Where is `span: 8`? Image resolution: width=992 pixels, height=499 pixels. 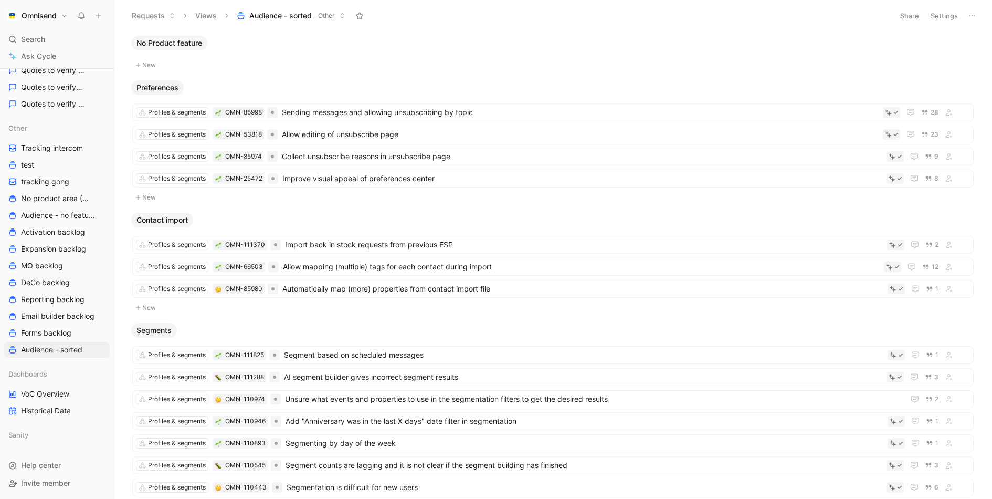
span: 8 is located at coordinates (937, 179).